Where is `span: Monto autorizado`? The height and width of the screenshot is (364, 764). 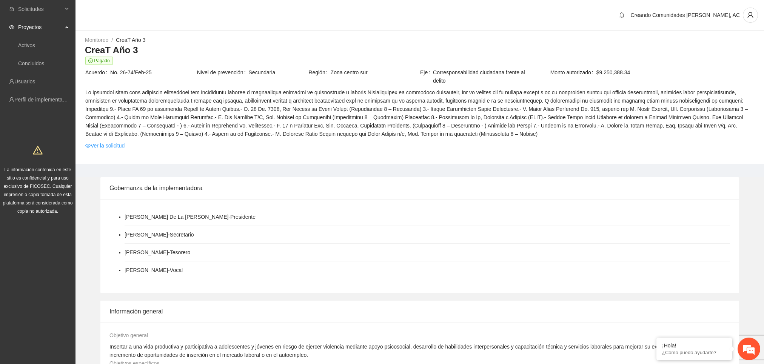 span: Monto autorizado is located at coordinates (574, 72).